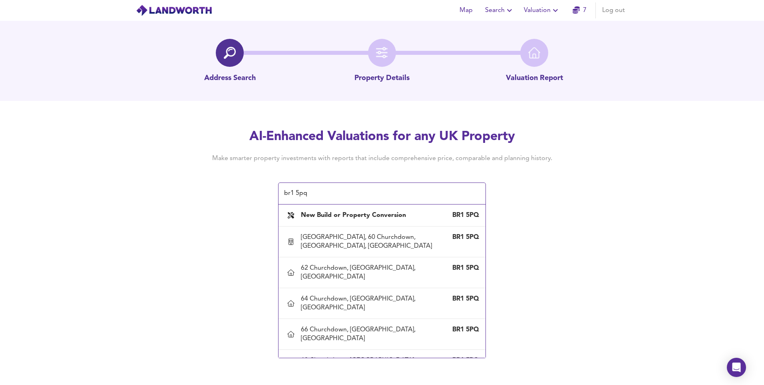 Image resolution: width=764 pixels, height=385 pixels. What do you see at coordinates (382, 137) in the screenshot?
I see `h2: AI-Enhanced Valuations for any UK Property` at bounding box center [382, 137].